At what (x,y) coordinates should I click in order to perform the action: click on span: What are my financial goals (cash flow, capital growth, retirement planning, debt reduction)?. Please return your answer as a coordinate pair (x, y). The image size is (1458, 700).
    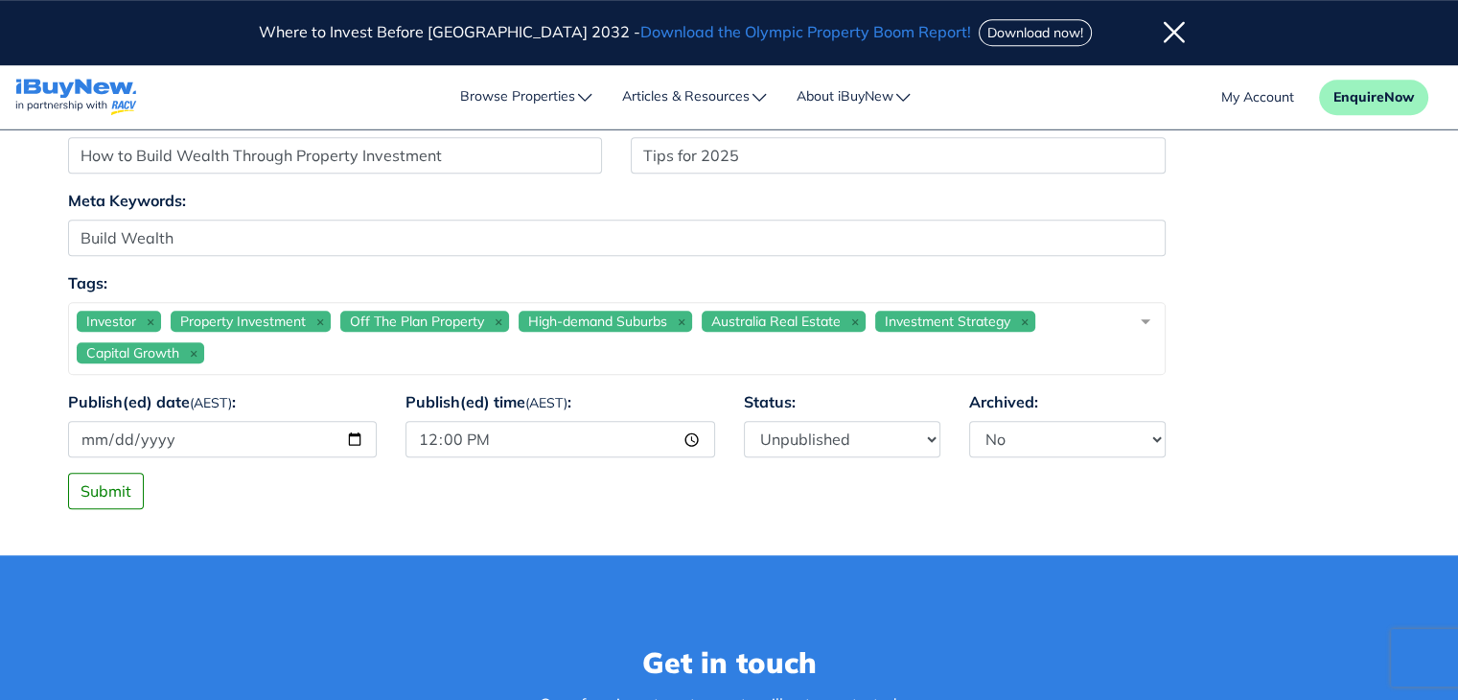
    Looking at the image, I should click on (365, 565).